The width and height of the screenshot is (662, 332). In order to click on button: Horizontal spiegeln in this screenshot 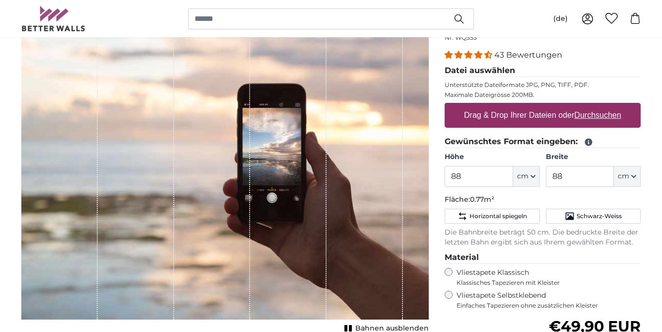, I will do `click(492, 216)`.